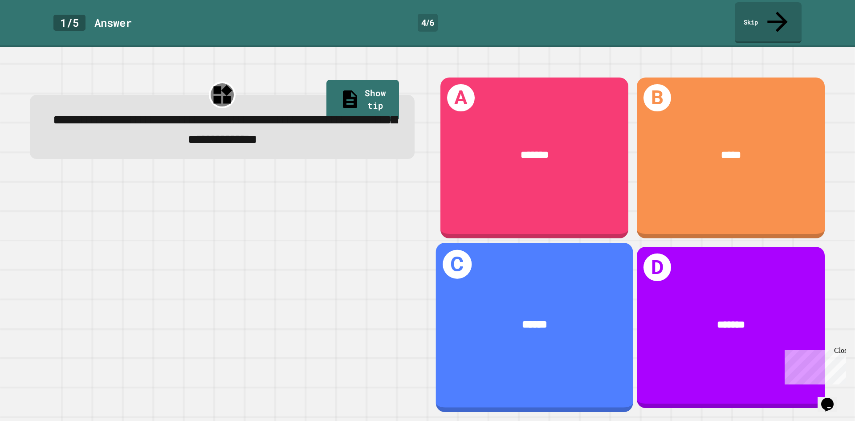 Image resolution: width=855 pixels, height=421 pixels. Describe the element at coordinates (113, 23) in the screenshot. I see `div: Answer` at that location.